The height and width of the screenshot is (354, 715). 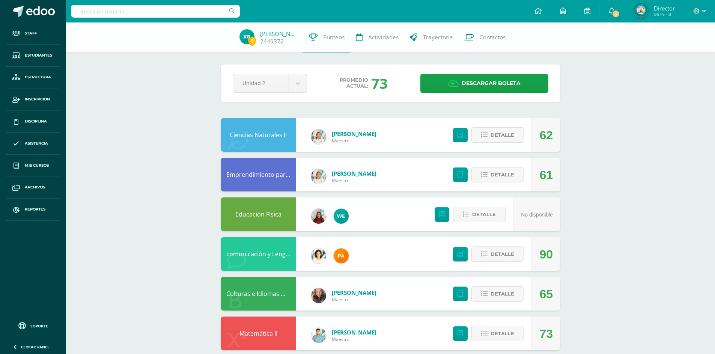 What do you see at coordinates (38, 56) in the screenshot?
I see `span: Estudiantes` at bounding box center [38, 56].